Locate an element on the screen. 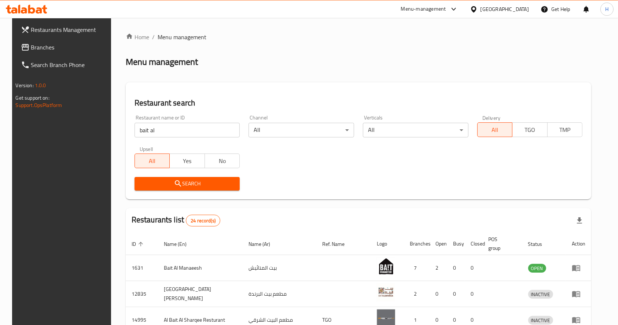 The image size is (618, 325). span: 1.0.0 is located at coordinates (40, 85).